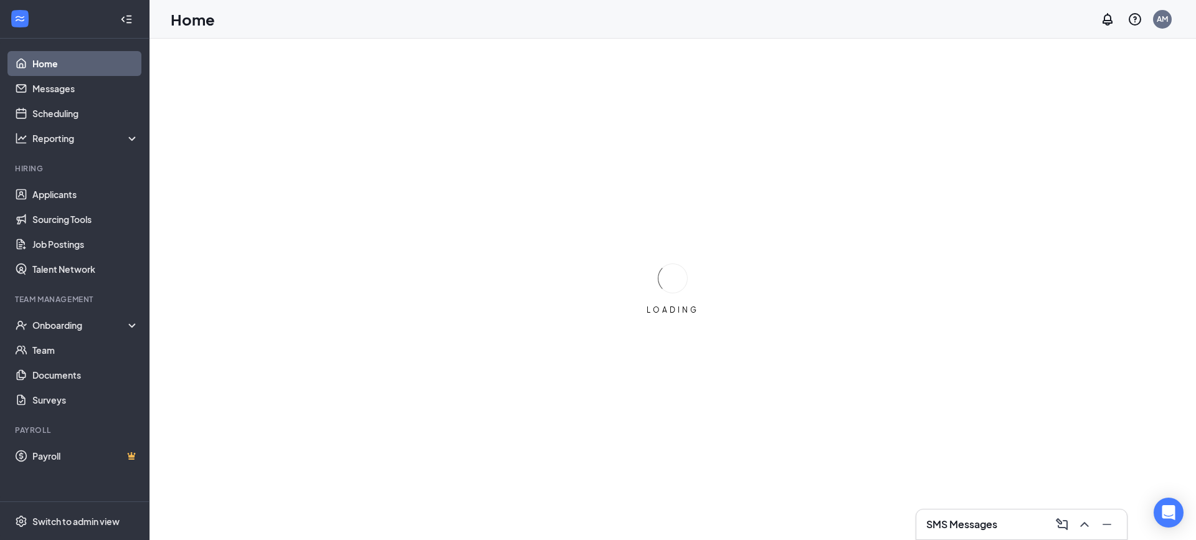  What do you see at coordinates (1107, 19) in the screenshot?
I see `svg: Notifications` at bounding box center [1107, 19].